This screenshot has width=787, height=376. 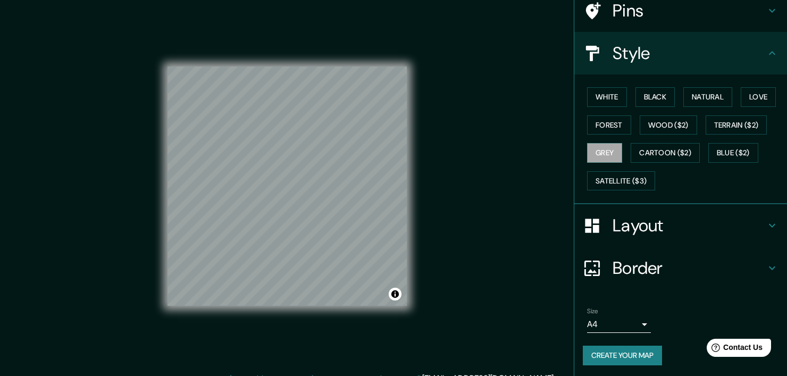 What do you see at coordinates (51, 13) in the screenshot?
I see `span: Contact Us` at bounding box center [51, 13].